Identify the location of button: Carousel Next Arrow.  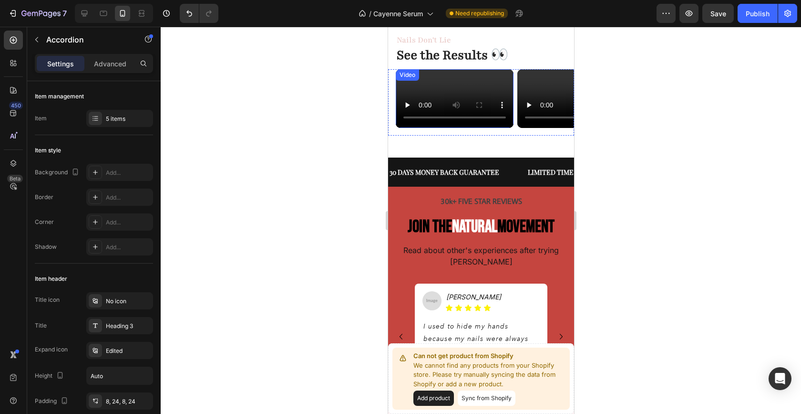
(173, 310).